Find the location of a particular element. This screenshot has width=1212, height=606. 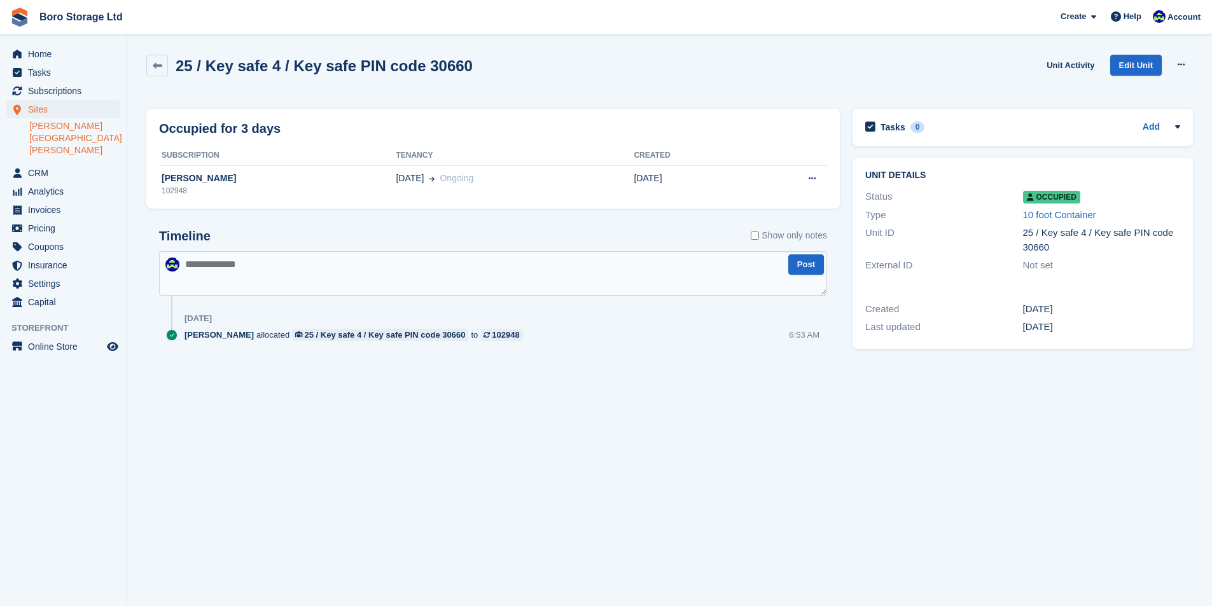

span: Help is located at coordinates (1133, 17).